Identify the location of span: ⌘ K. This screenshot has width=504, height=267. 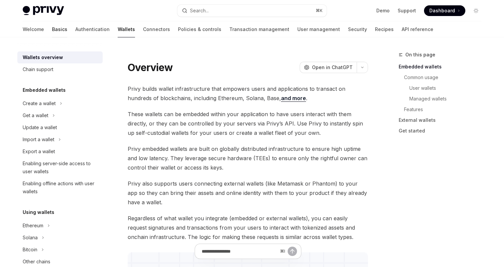
(319, 11).